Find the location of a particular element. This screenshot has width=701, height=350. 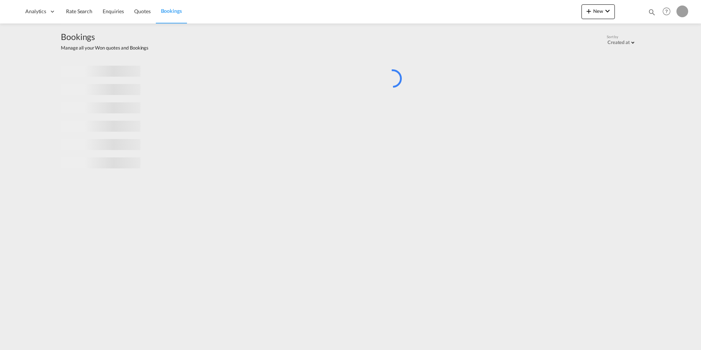

button: icon-plus 400-fgNewicon-chevron-down is located at coordinates (598, 12).